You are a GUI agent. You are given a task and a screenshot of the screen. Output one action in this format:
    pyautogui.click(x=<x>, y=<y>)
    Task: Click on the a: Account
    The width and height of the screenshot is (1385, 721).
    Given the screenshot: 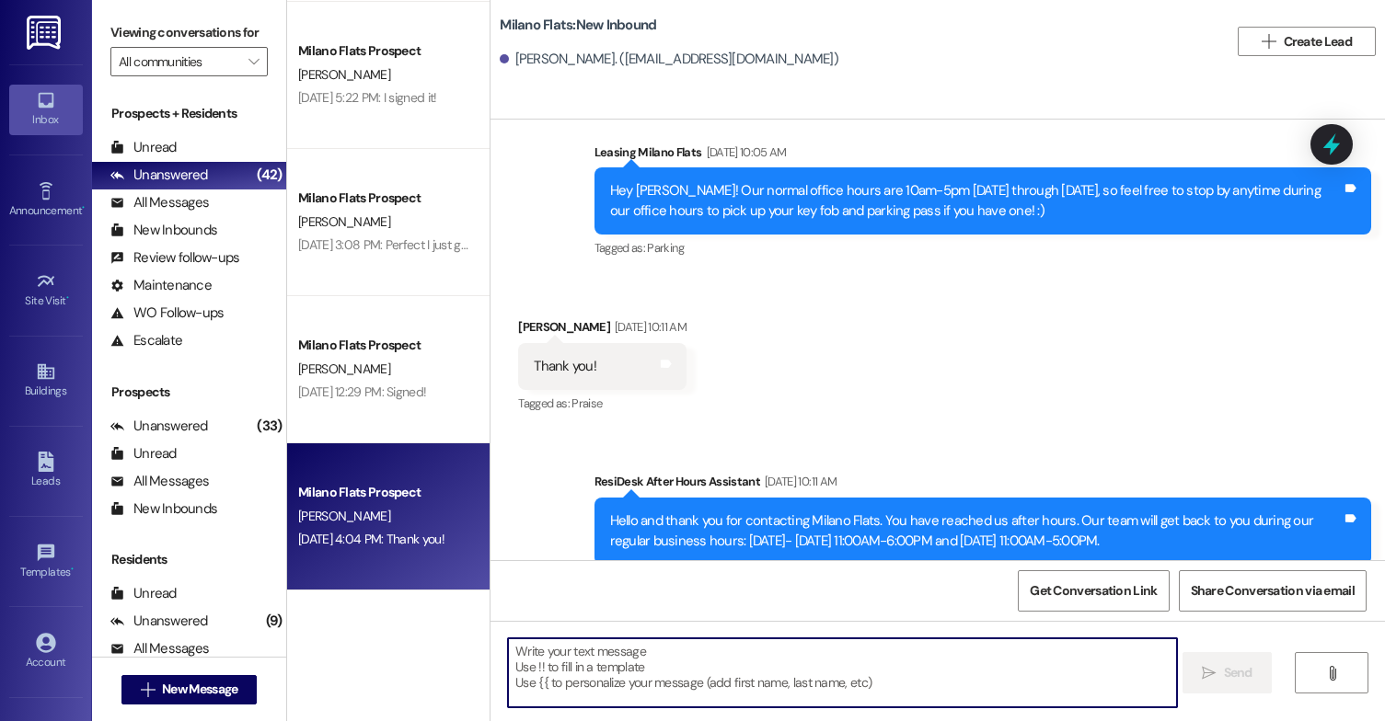 What is the action you would take?
    pyautogui.click(x=46, y=652)
    